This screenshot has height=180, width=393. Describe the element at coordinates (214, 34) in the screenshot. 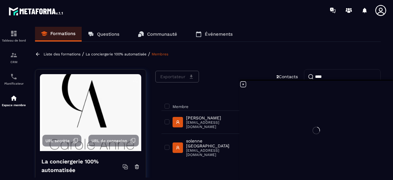

I see `a: Événements` at that location.